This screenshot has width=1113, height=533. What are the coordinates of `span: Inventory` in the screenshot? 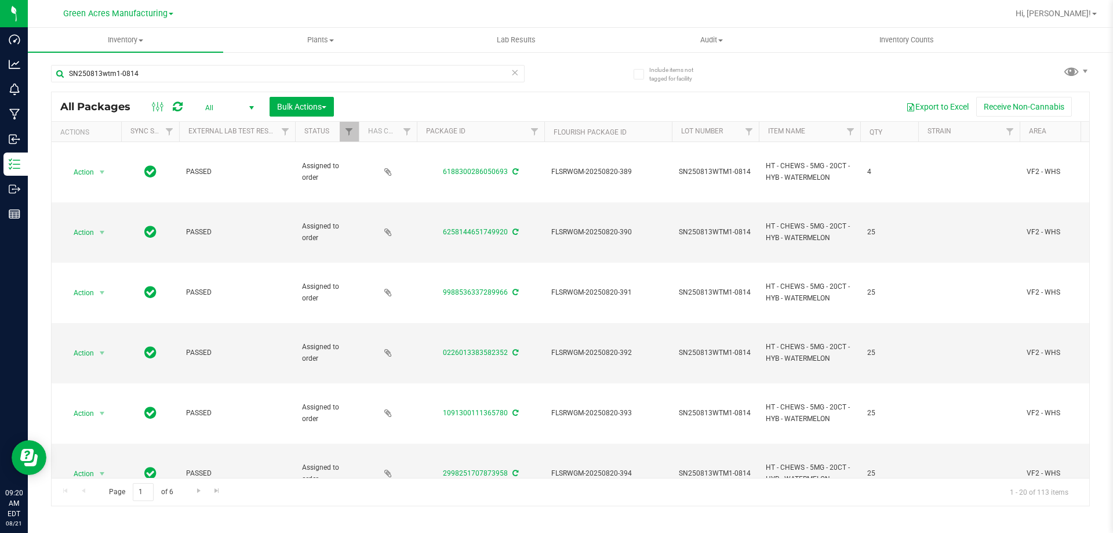 It's located at (125, 40).